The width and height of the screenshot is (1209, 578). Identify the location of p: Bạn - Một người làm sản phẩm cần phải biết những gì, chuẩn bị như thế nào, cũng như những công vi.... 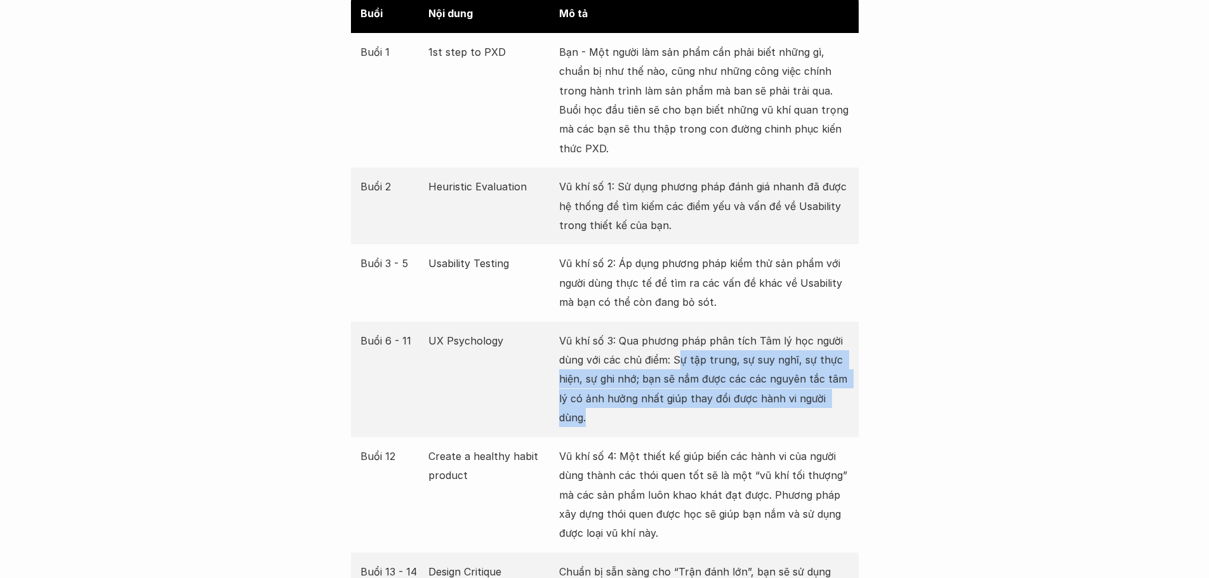
(704, 100).